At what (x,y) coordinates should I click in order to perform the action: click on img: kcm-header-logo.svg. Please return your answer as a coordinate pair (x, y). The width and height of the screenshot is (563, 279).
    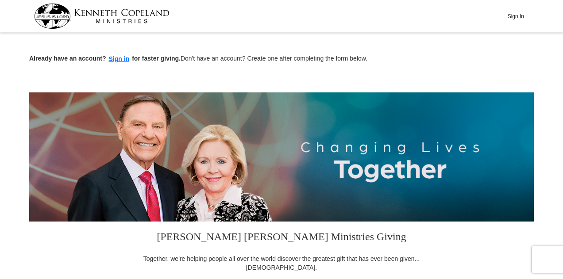
    Looking at the image, I should click on (102, 16).